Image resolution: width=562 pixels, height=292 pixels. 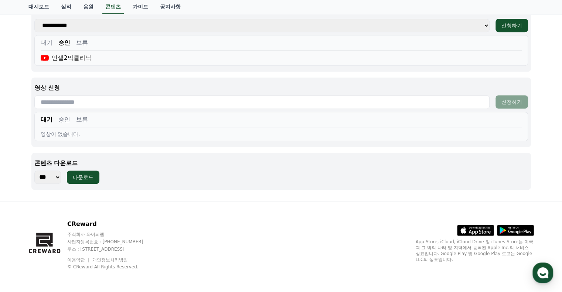 I want to click on p: 주식회사 와이피랩, so click(x=112, y=234).